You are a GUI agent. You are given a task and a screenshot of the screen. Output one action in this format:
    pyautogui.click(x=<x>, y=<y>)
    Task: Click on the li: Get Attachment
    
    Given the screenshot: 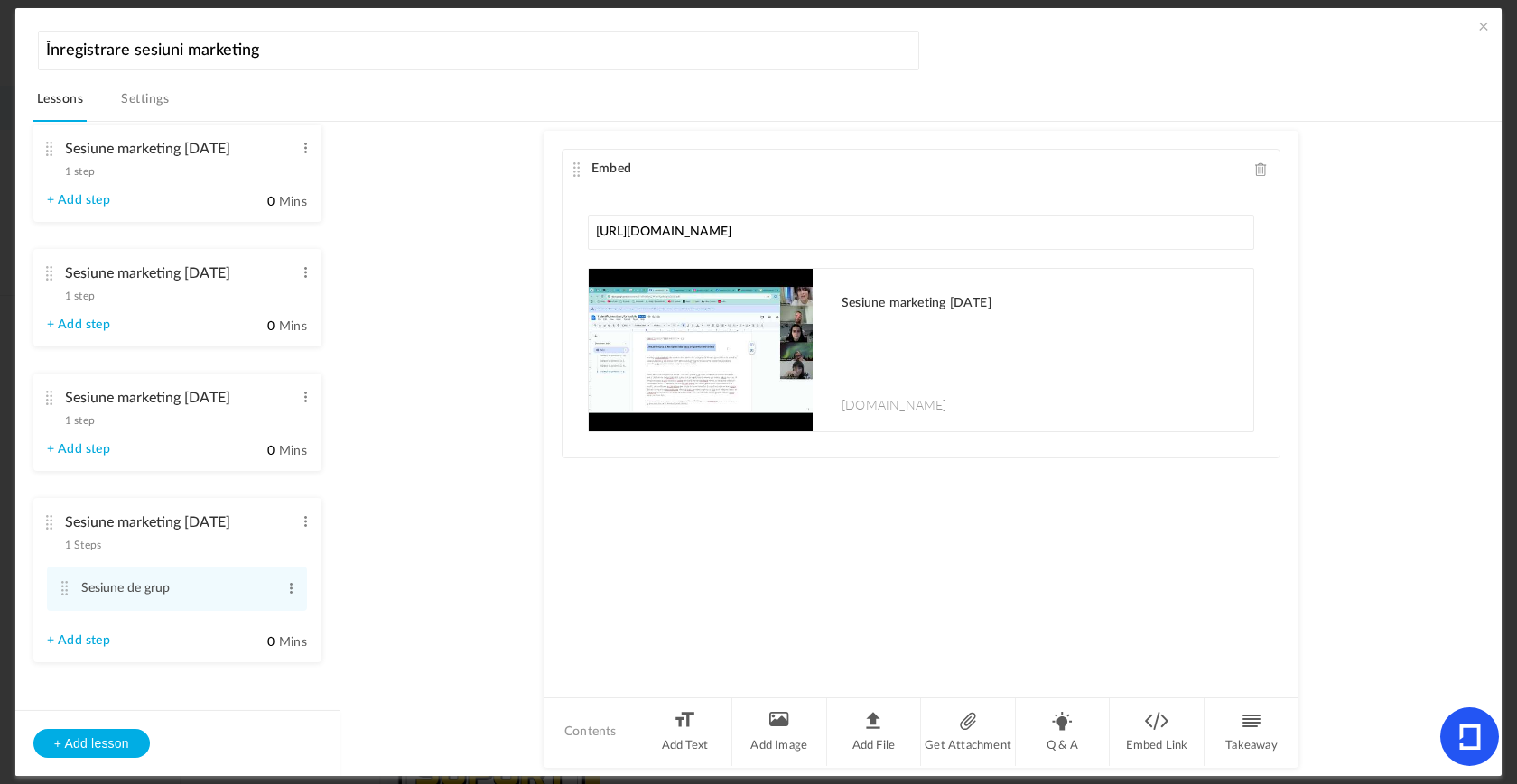 What is the action you would take?
    pyautogui.click(x=968, y=732)
    